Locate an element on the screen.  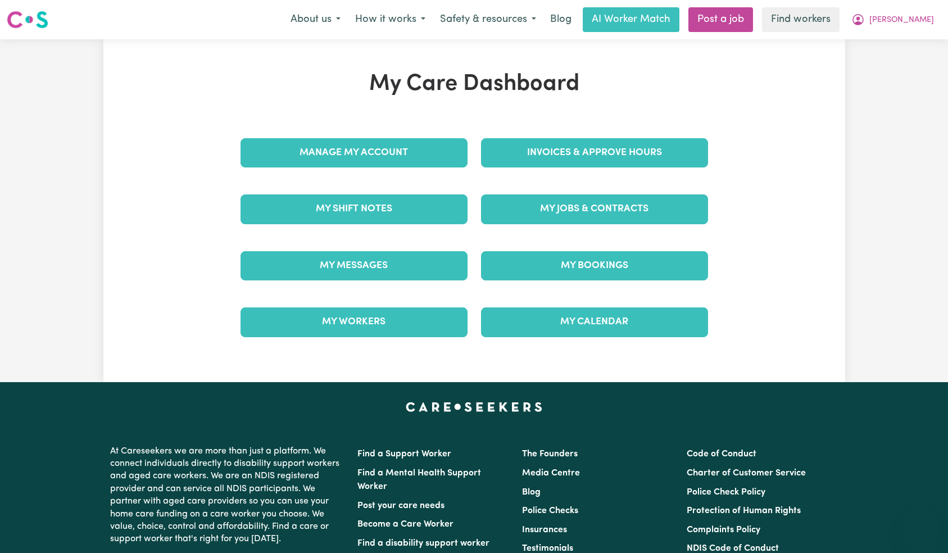
p: At Careseekers we are more than just a platform. We connect individuals directly to disability su... is located at coordinates (227, 495).